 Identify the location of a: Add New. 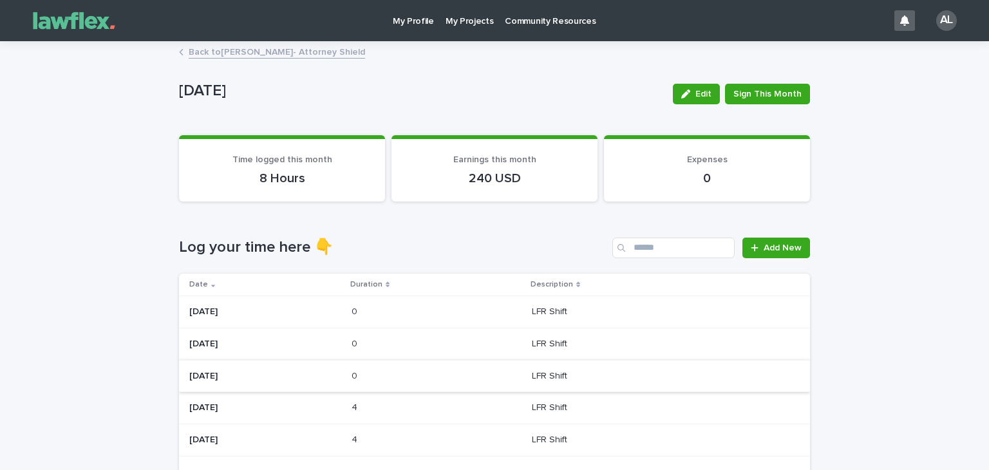
(776, 248).